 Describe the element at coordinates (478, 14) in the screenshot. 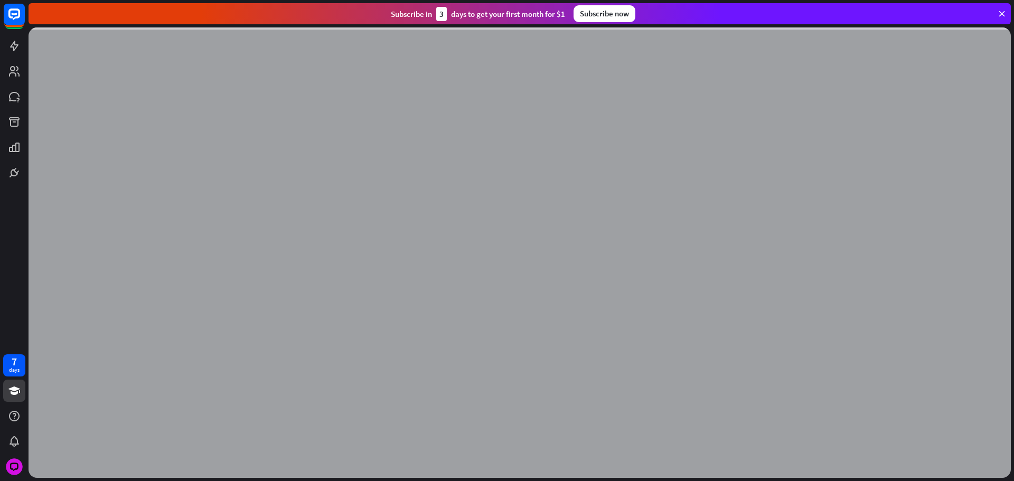

I see `div: Subscribe in days to get your first month for $1` at that location.